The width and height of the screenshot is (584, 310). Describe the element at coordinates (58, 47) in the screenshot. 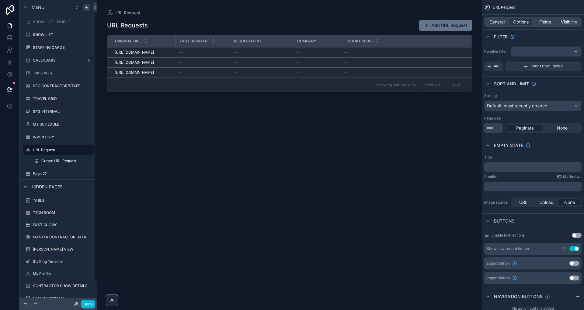

I see `a: STAFFING CARDS` at that location.